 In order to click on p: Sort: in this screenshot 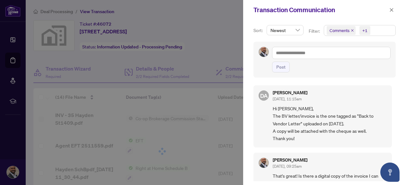, I will do `click(259, 31)`.